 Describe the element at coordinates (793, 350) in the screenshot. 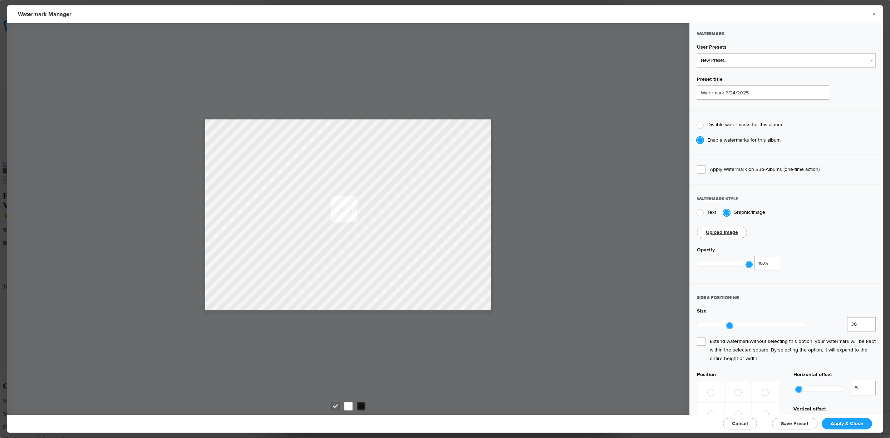

I see `span: Without selecting this option, your watermark will be kept within the selected square. By selecti...` at that location.